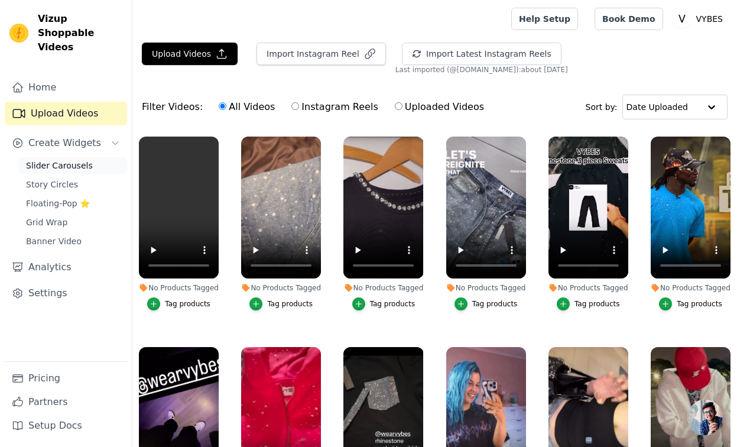 This screenshot has height=447, width=737. I want to click on label: Uploaded Videos, so click(439, 107).